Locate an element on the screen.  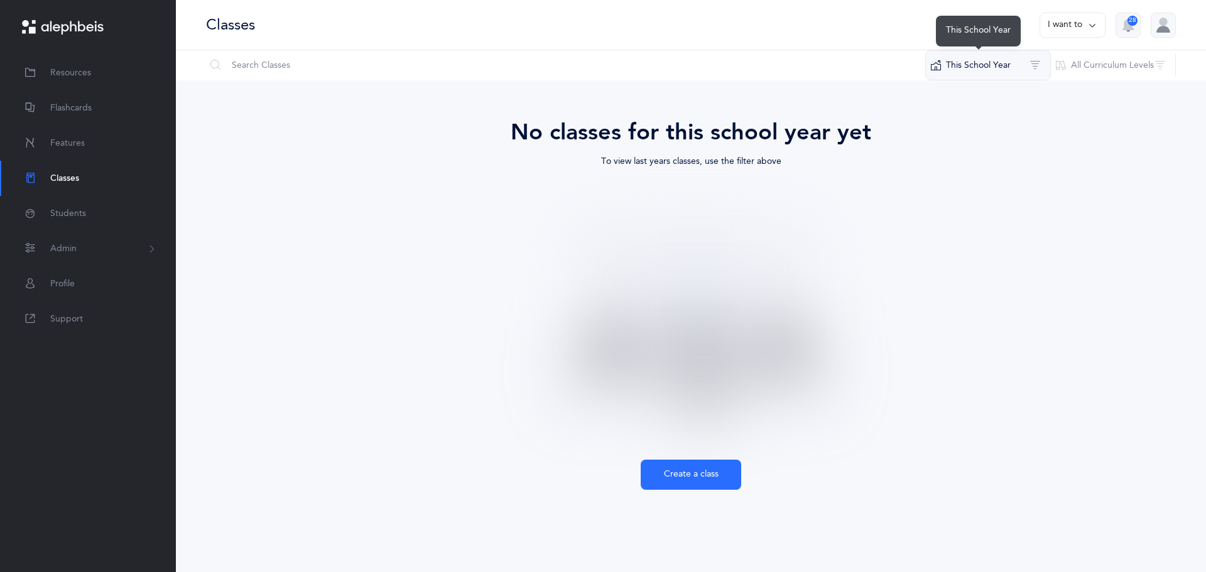
span: Students is located at coordinates (68, 214).